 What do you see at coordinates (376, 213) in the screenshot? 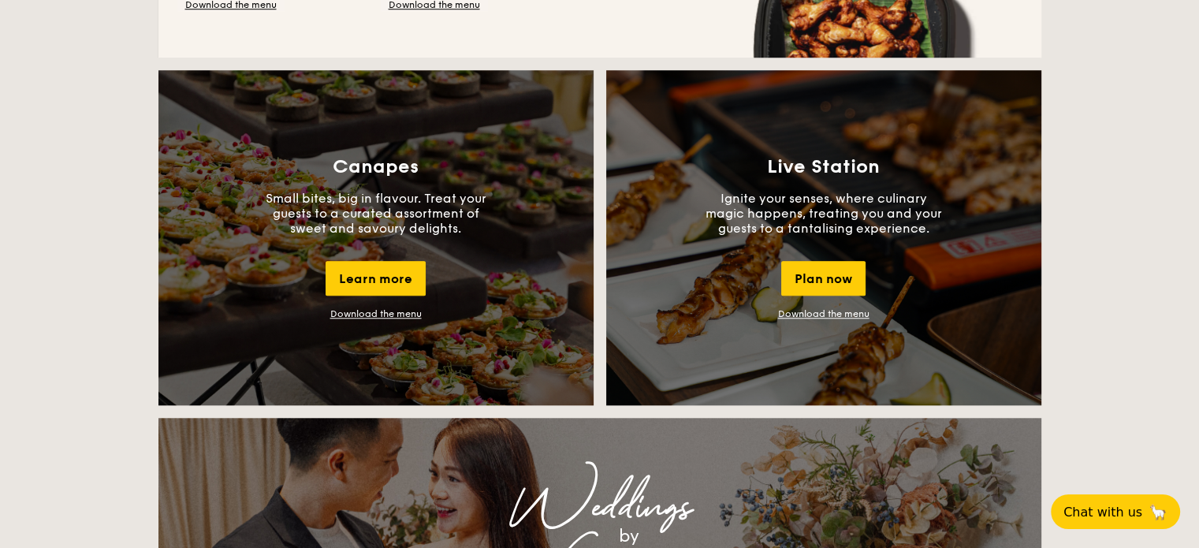
I see `p: Small bites, big in flavour. Treat your guests to a curated assortment of sweet and savoury delig...` at bounding box center [376, 213].